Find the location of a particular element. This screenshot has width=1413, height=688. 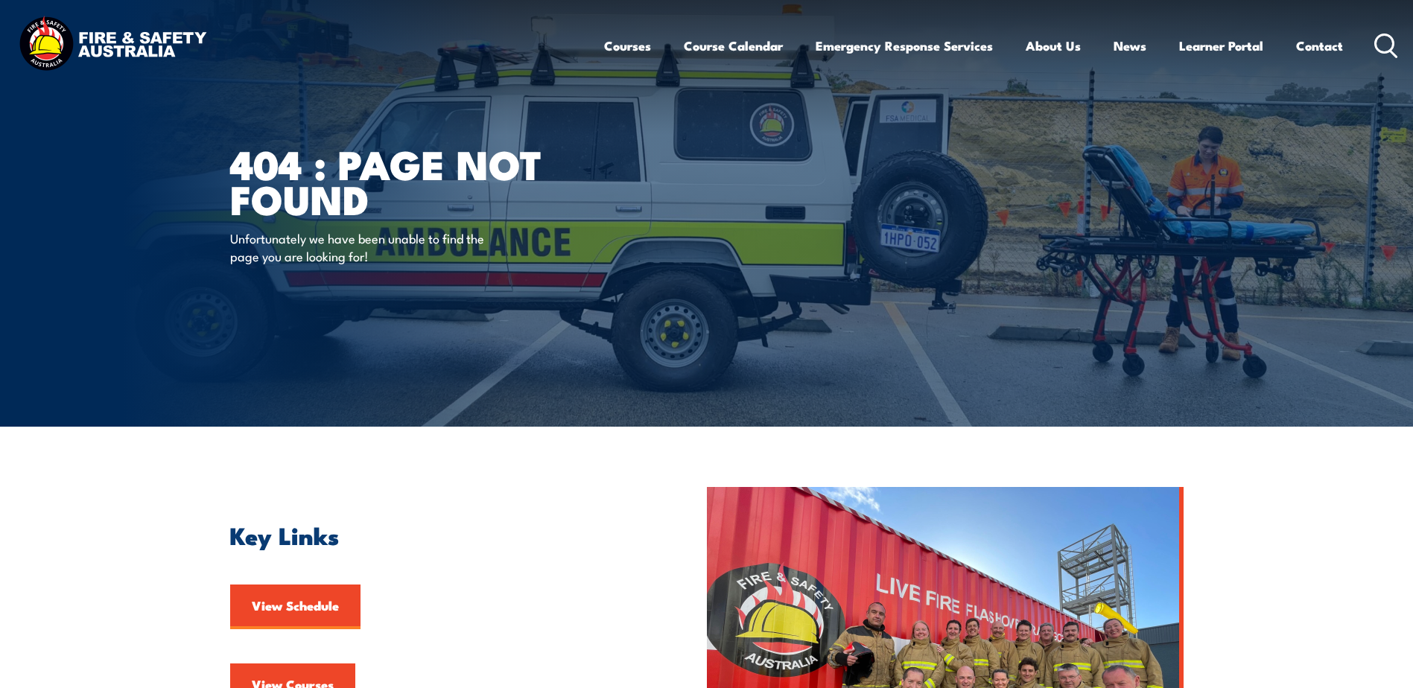

a: View Schedule is located at coordinates (295, 607).